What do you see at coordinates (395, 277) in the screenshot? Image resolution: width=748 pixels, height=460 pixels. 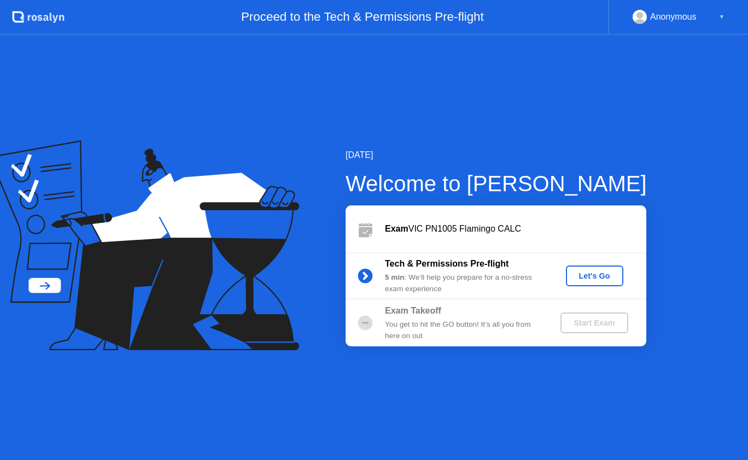 I see `b: 5 min` at bounding box center [395, 277].